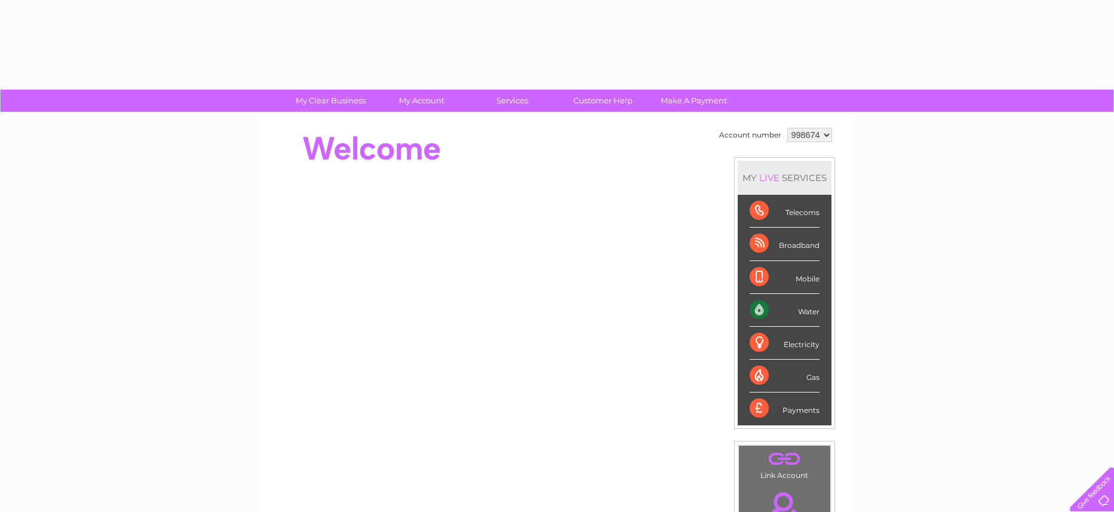  I want to click on div: MY SERVICES, so click(784, 177).